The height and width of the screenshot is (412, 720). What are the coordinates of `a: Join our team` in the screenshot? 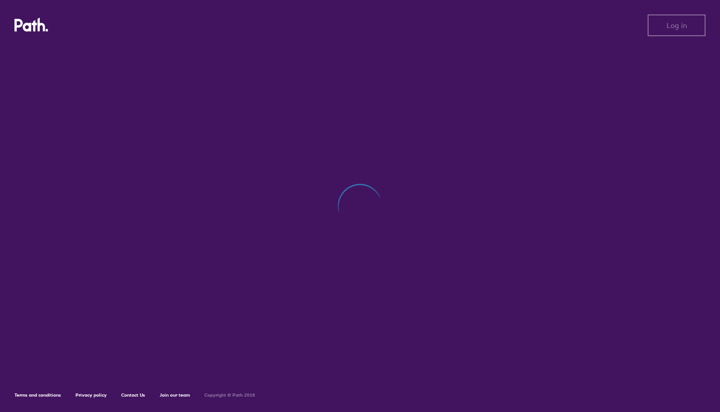 It's located at (175, 395).